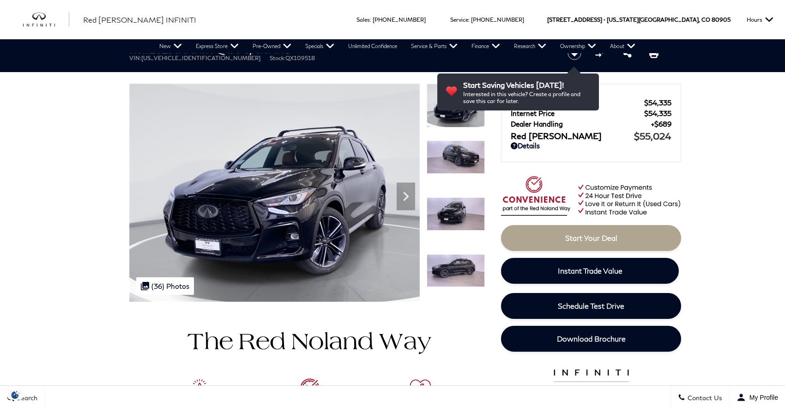 This screenshot has height=409, width=785. I want to click on img: Opt-Out Icon, so click(15, 395).